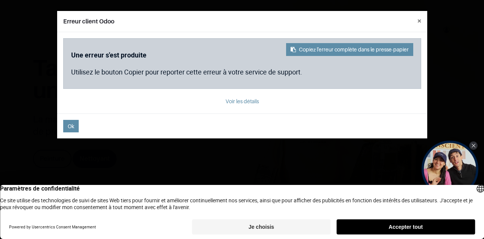 Image resolution: width=484 pixels, height=239 pixels. I want to click on button: Ok, so click(71, 126).